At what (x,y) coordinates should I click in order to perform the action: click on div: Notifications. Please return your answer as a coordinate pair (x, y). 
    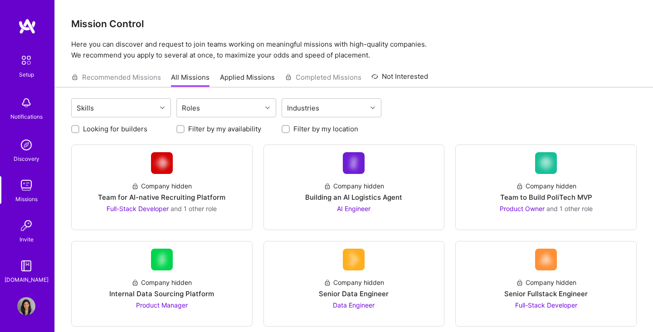
    Looking at the image, I should click on (26, 117).